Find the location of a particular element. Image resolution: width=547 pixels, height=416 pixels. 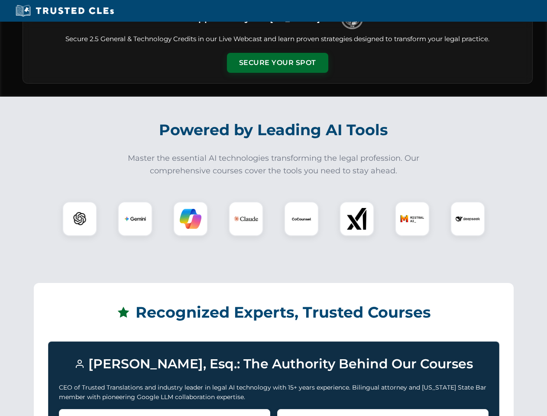

img: Mistral AI Logo is located at coordinates (413, 219).